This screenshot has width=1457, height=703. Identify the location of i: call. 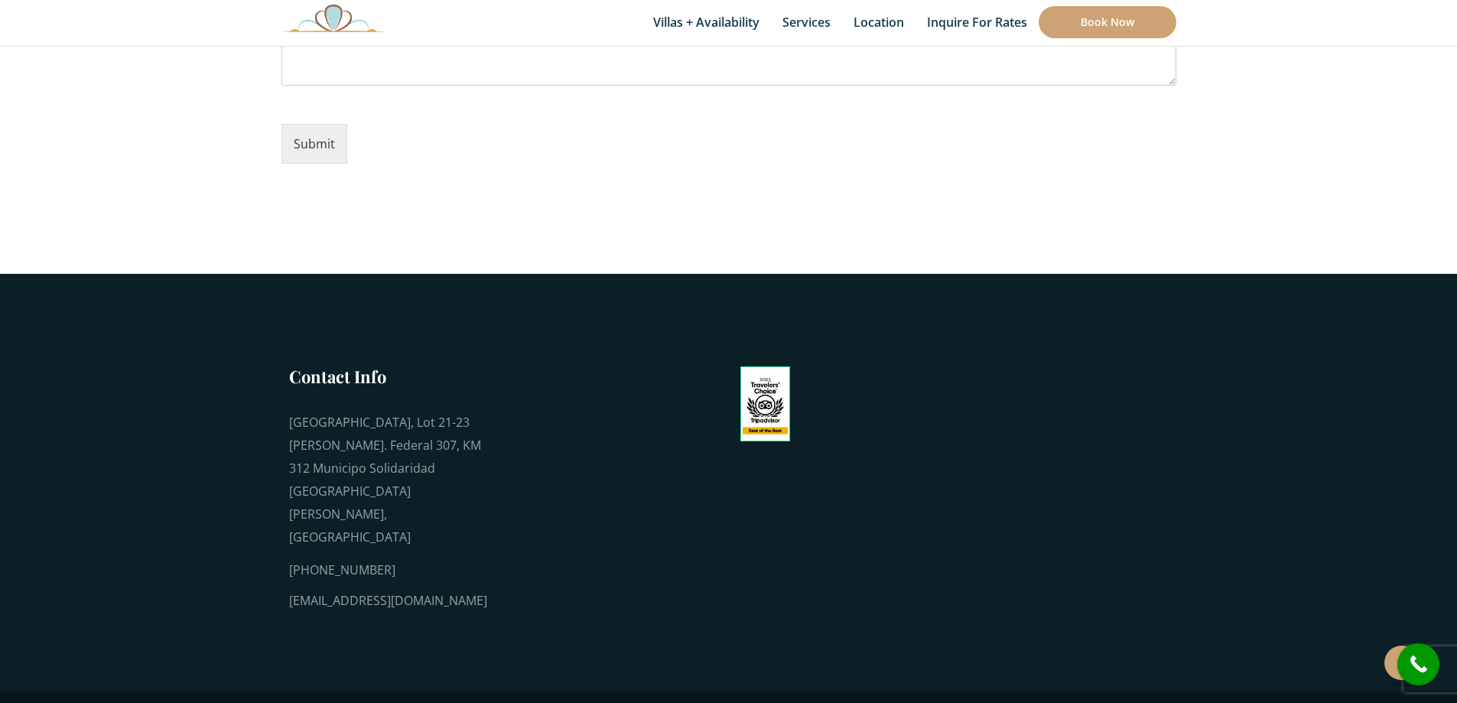
(1418, 664).